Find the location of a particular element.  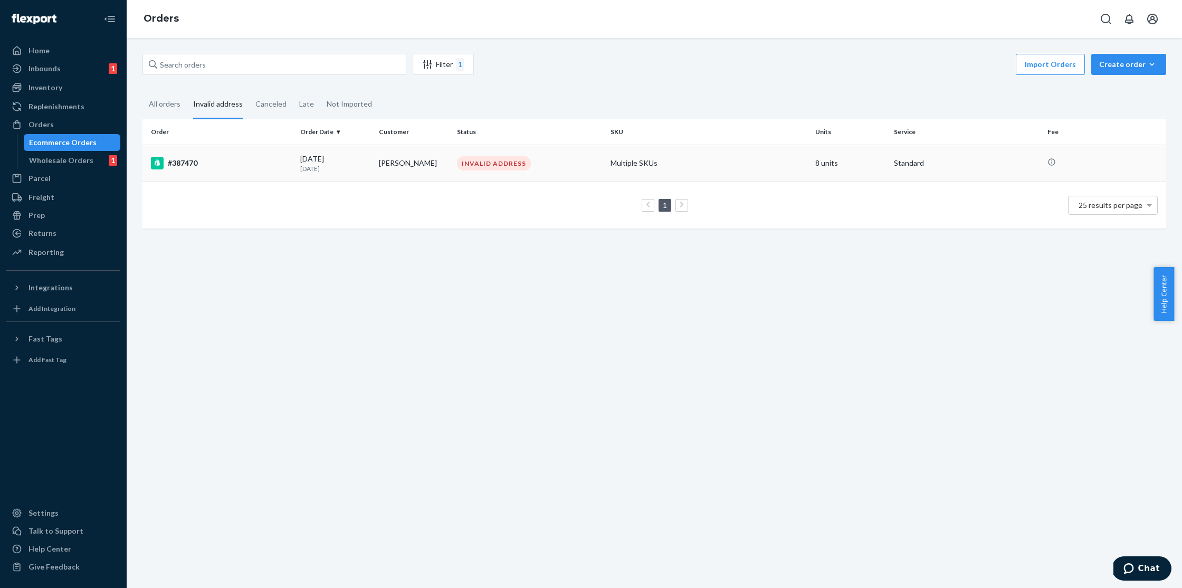

a: Replenishments is located at coordinates (63, 107).